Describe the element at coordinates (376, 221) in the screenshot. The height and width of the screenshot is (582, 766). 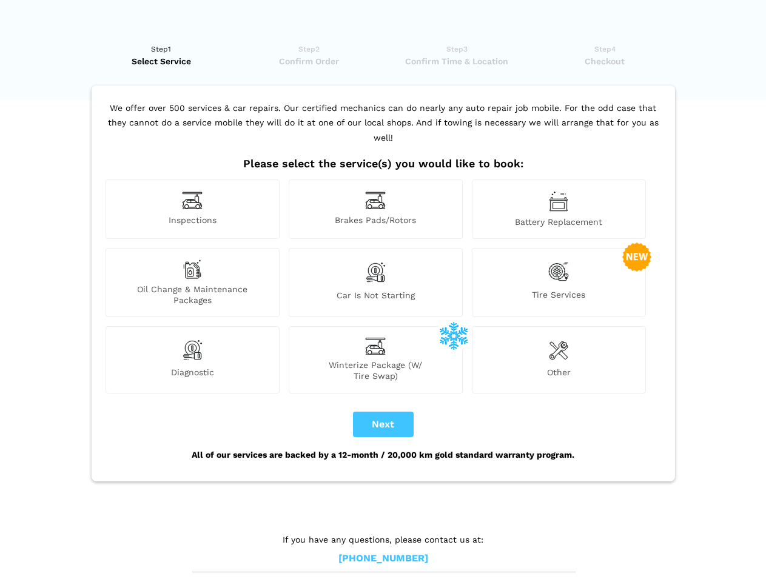
I see `span: Brakes Pads/Rotors` at that location.